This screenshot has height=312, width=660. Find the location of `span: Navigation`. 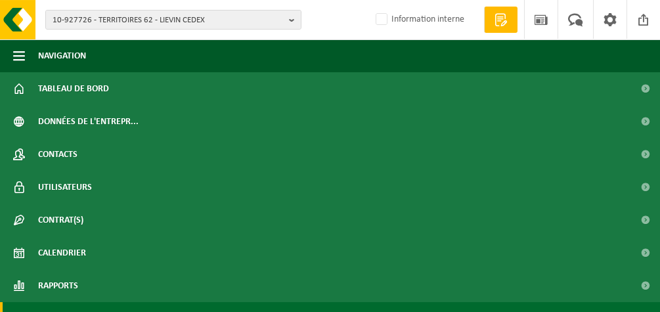

span: Navigation is located at coordinates (62, 56).